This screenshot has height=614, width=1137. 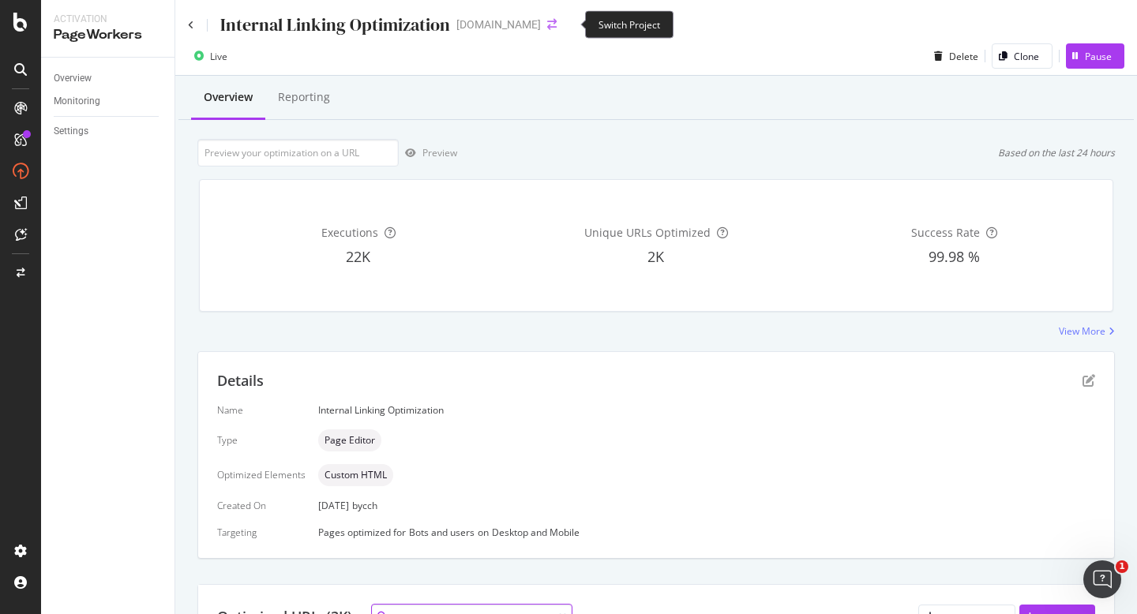 I want to click on div: Bots and users, so click(x=441, y=532).